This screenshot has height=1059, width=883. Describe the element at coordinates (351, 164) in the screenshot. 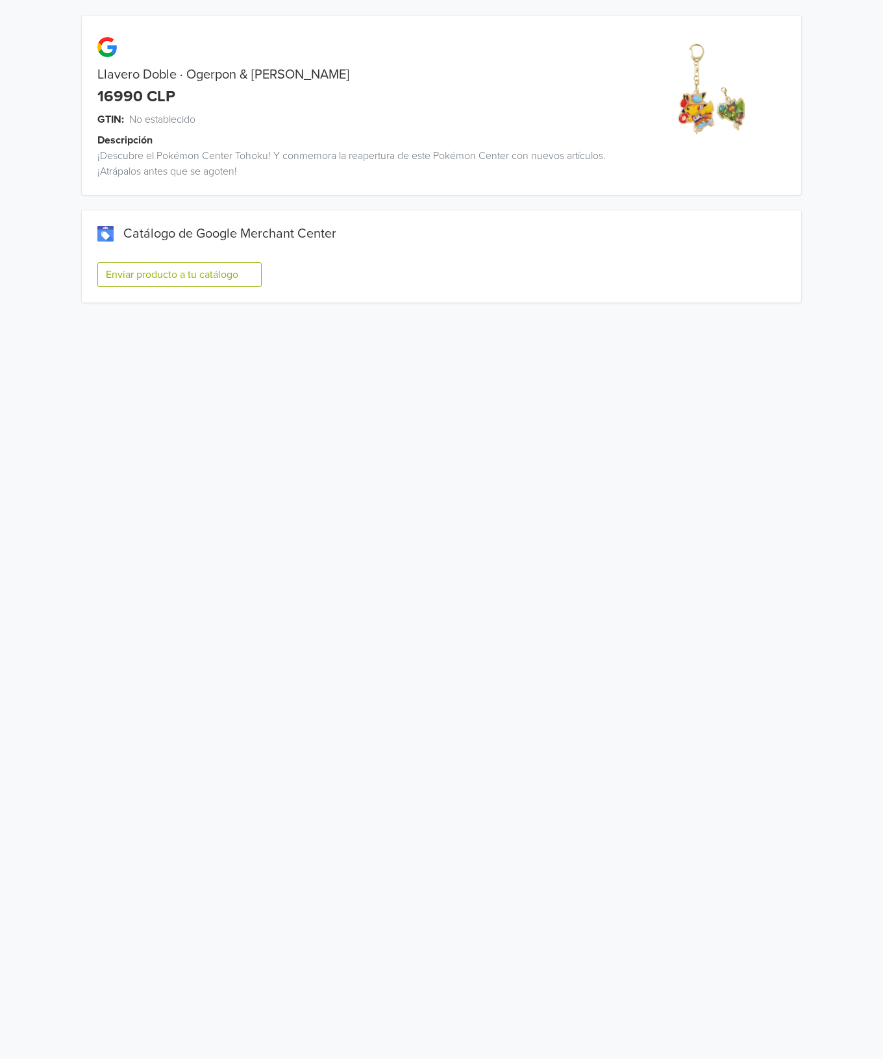

I see `div: ¡Descubre el Pokémon Center Tohoku! Y conmemora la reapertura de este Pokémon Center con nuevos a...` at that location.